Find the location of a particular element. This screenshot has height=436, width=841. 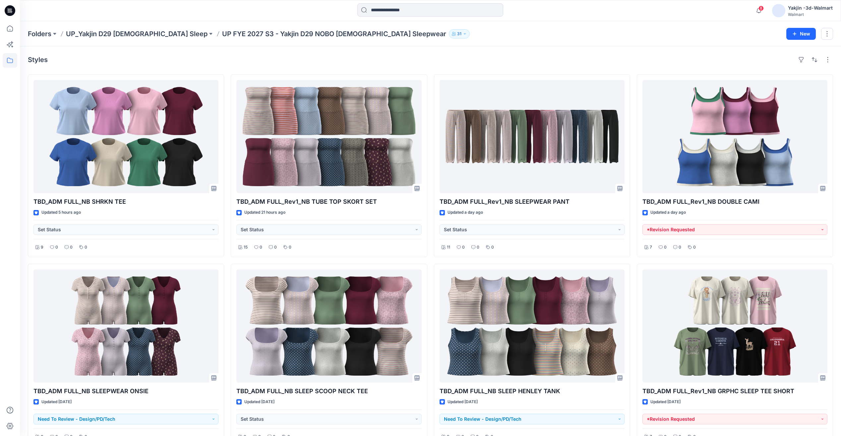

div: Walmart is located at coordinates (810, 14).